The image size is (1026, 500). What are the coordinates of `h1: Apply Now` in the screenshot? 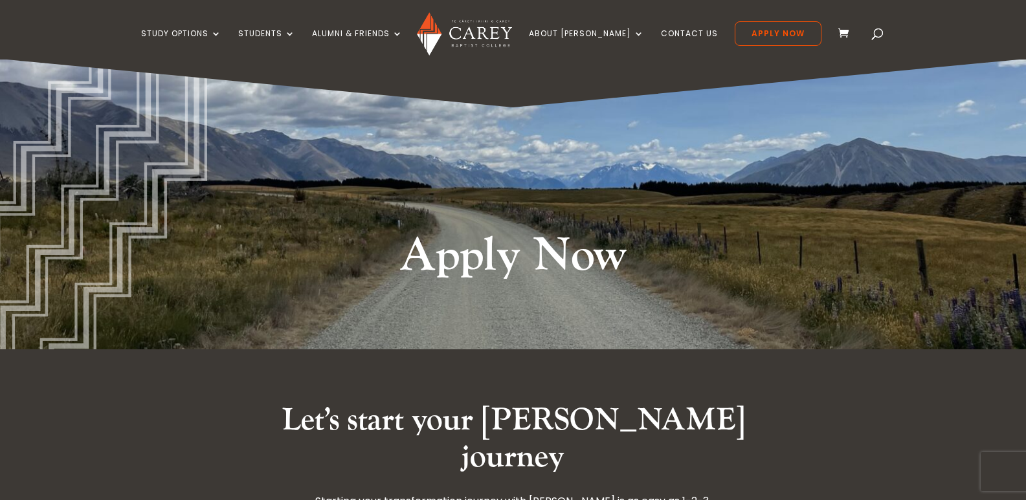 It's located at (513, 260).